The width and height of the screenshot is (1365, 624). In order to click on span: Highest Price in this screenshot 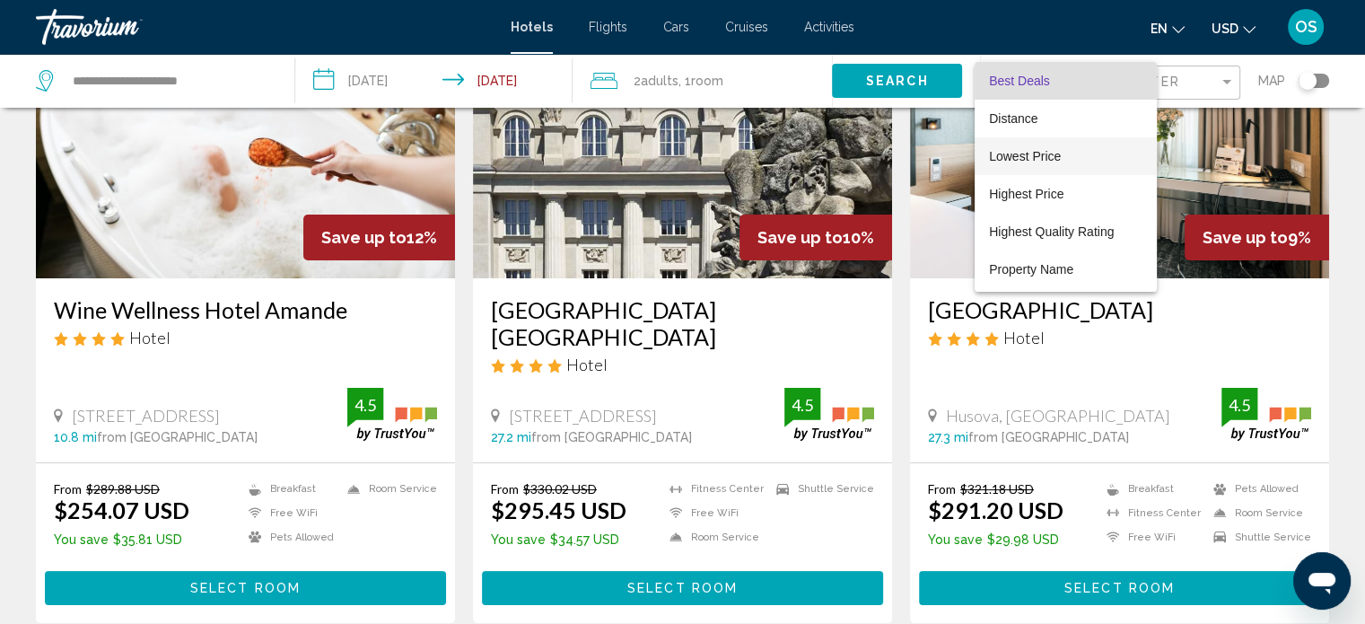, I will do `click(1026, 194)`.